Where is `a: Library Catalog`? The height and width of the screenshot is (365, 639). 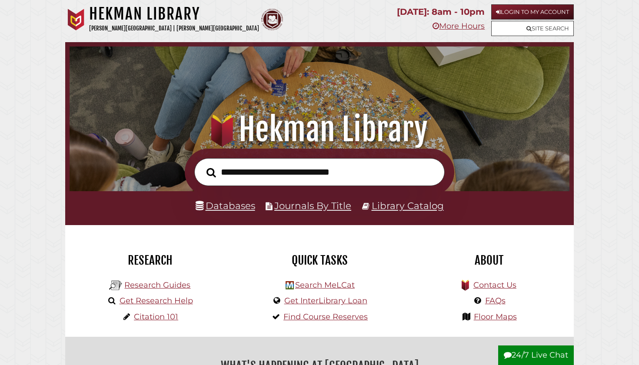
a: Library Catalog is located at coordinates (408, 206).